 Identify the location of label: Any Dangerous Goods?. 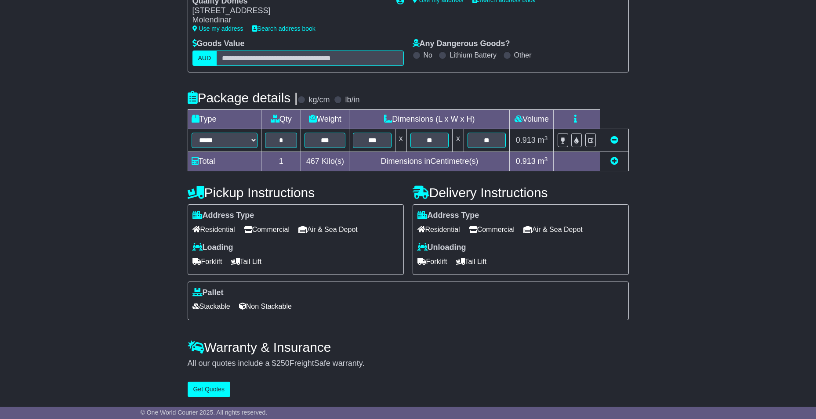
(461, 44).